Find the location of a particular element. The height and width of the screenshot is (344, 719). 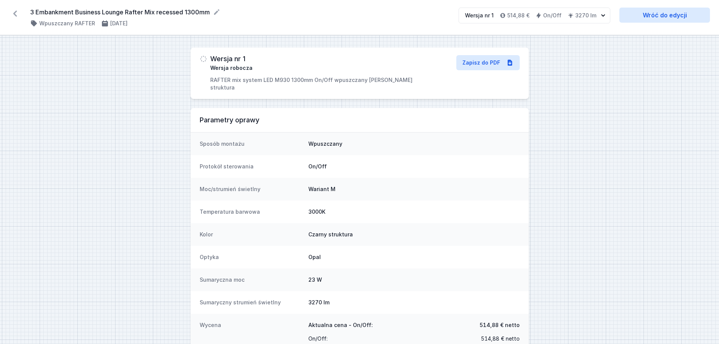

dd: 3270 lm is located at coordinates (414, 302).